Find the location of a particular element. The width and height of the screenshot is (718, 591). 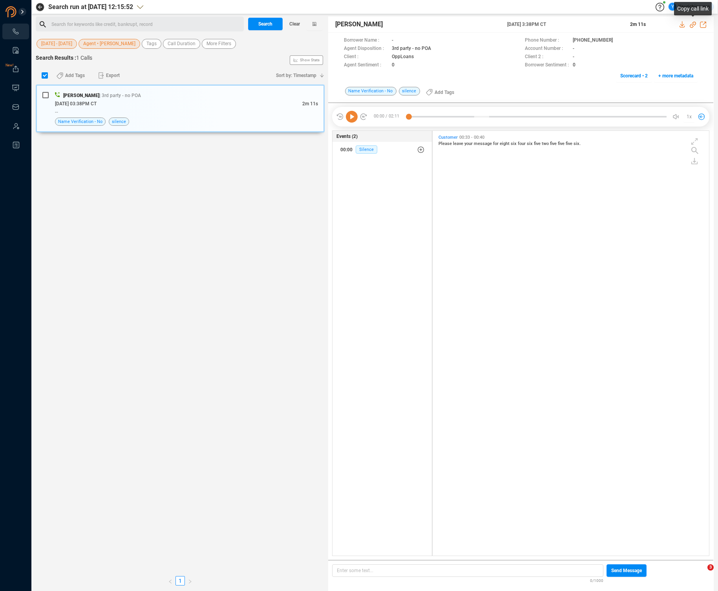

button: Scorecard • 2 is located at coordinates (634, 76).